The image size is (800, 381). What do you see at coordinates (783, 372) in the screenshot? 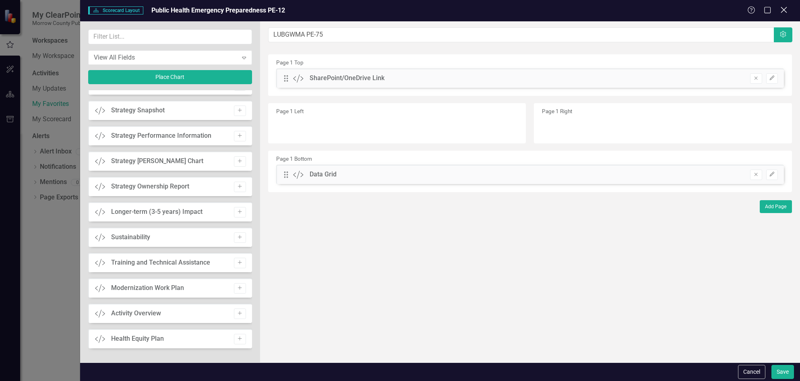
I see `button: Save` at bounding box center [783, 372].